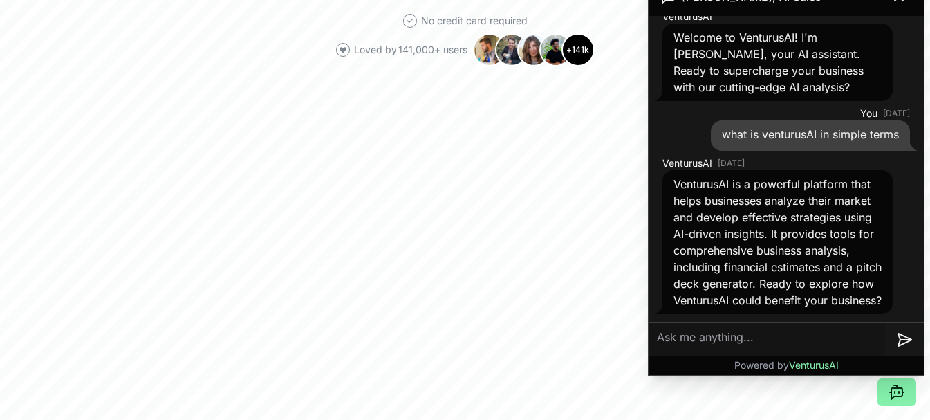 This screenshot has width=930, height=420. What do you see at coordinates (490, 50) in the screenshot?
I see `img: Avatar 1` at bounding box center [490, 50].